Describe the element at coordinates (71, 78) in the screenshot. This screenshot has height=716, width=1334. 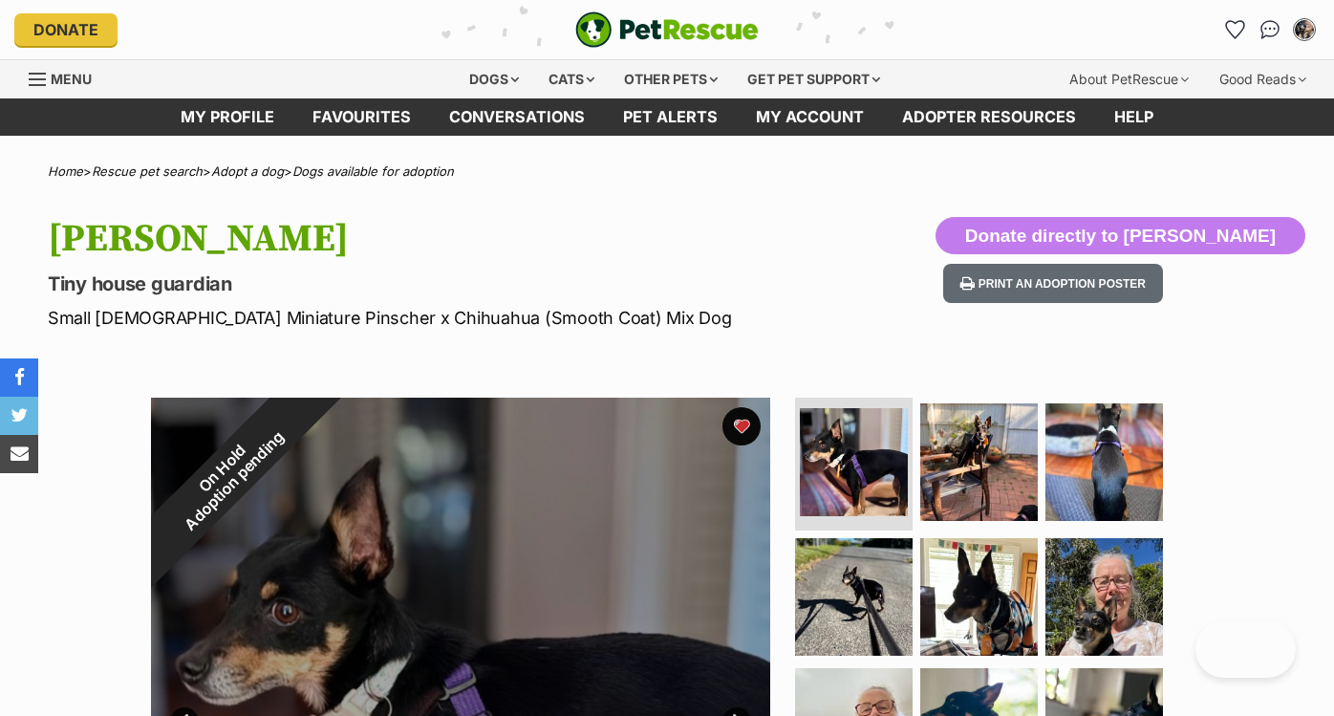
I see `span: Menu` at that location.